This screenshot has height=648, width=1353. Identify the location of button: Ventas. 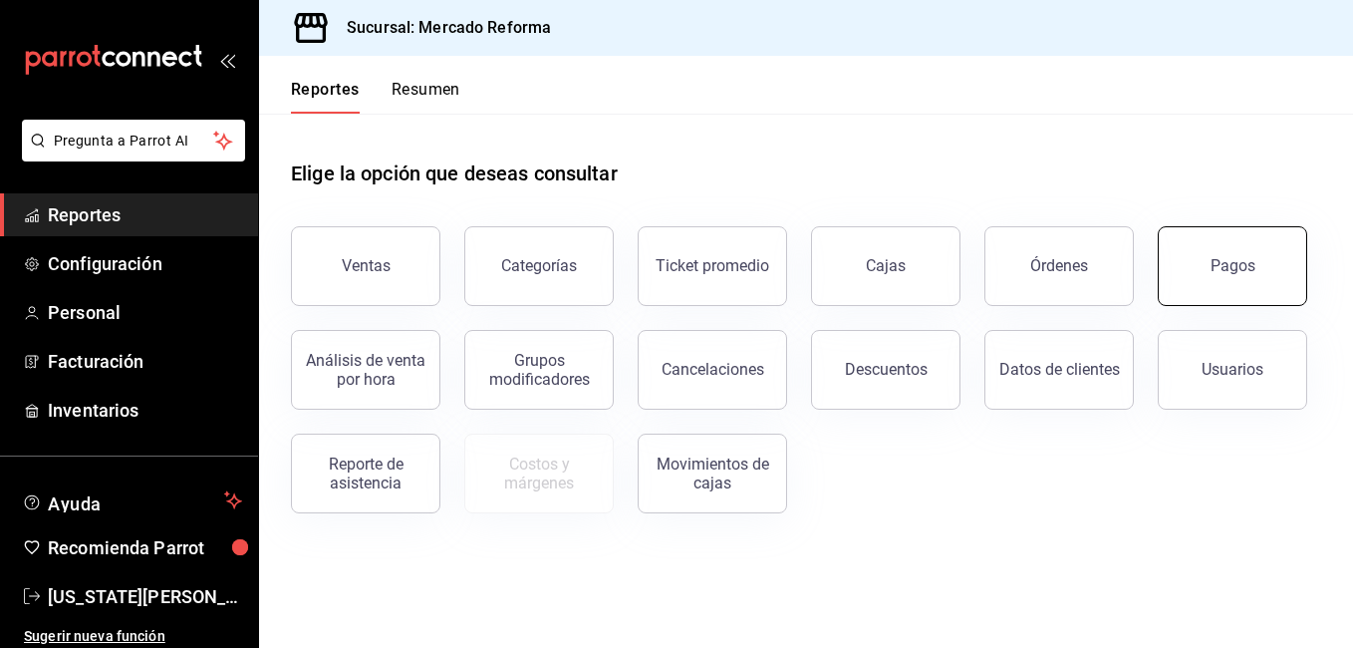
(366, 266).